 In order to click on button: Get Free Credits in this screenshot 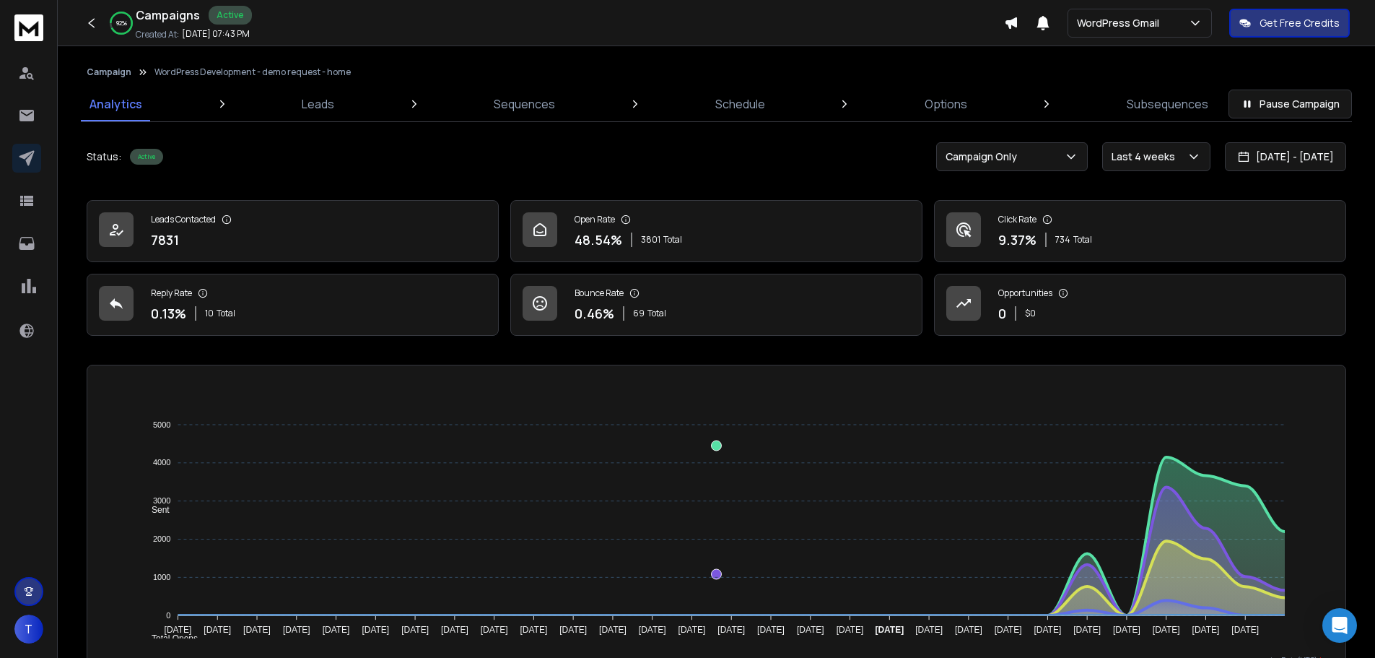, I will do `click(1289, 23)`.